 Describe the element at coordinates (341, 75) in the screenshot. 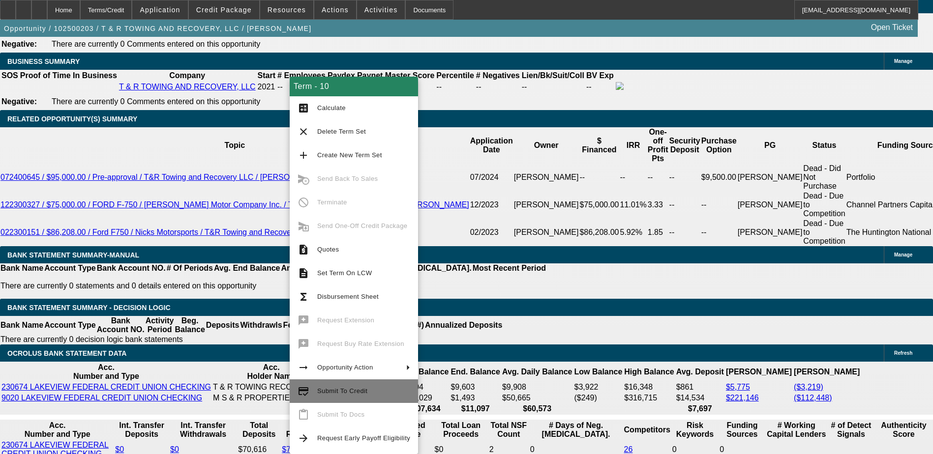

I see `b: Paydex` at that location.